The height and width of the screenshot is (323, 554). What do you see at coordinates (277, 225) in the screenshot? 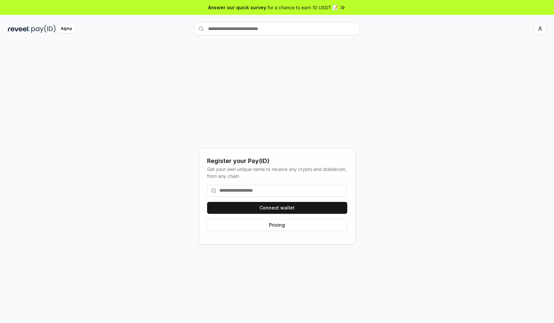
I see `button: Pricing` at bounding box center [277, 225].